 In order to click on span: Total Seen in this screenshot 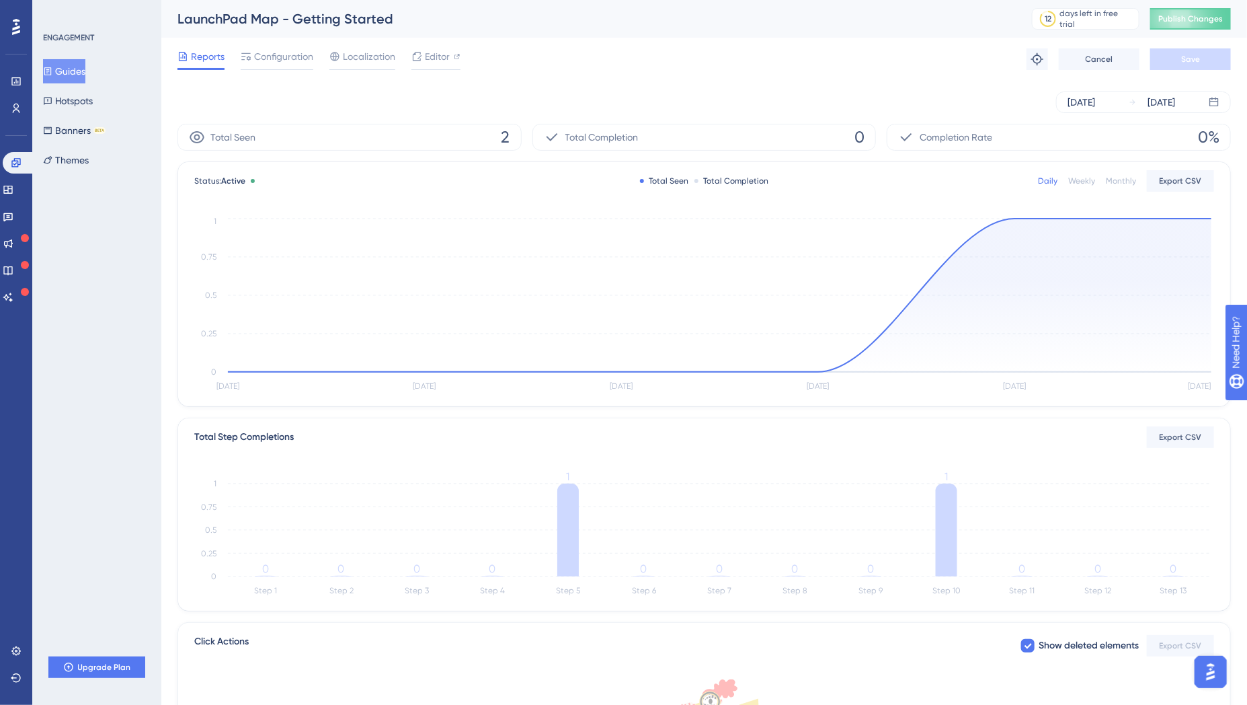, I will do `click(233, 137)`.